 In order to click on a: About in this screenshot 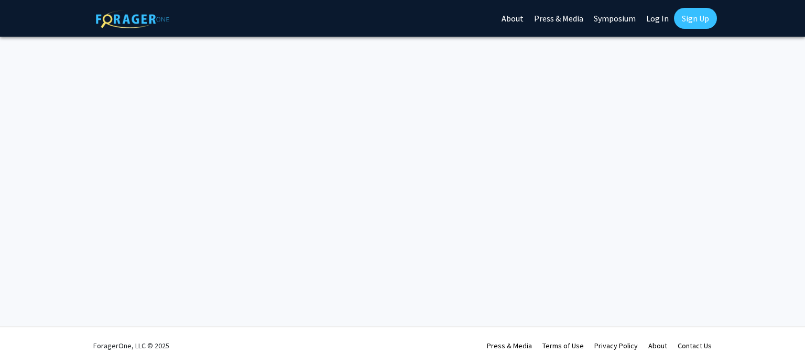, I will do `click(658, 346)`.